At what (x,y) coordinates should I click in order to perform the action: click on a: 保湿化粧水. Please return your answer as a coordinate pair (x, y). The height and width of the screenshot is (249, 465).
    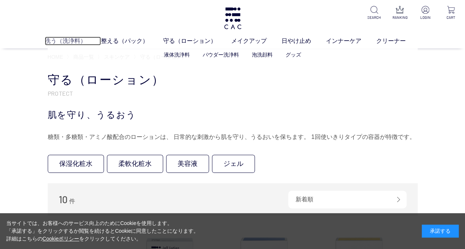
    Looking at the image, I should click on (76, 164).